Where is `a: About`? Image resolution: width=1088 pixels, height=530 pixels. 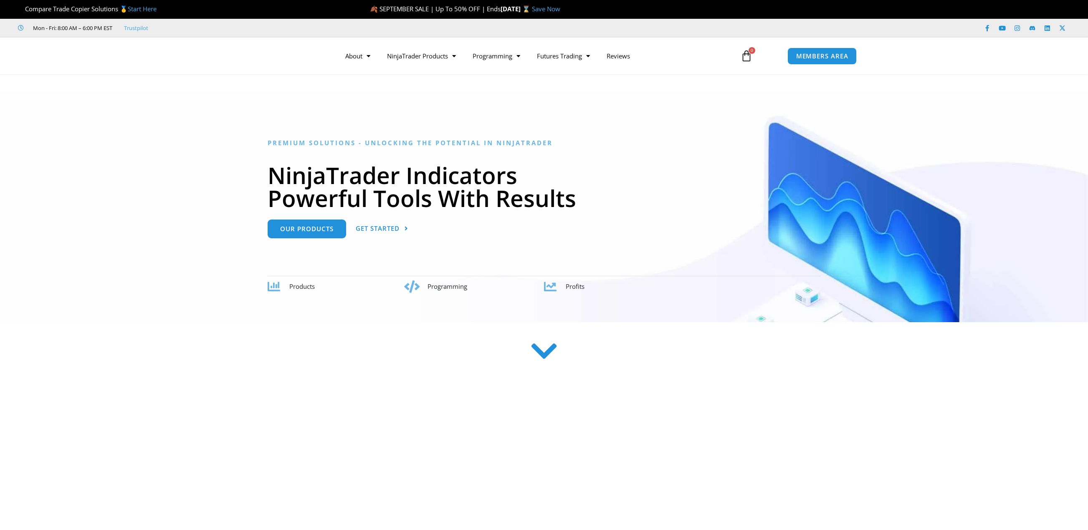 a: About is located at coordinates (358, 56).